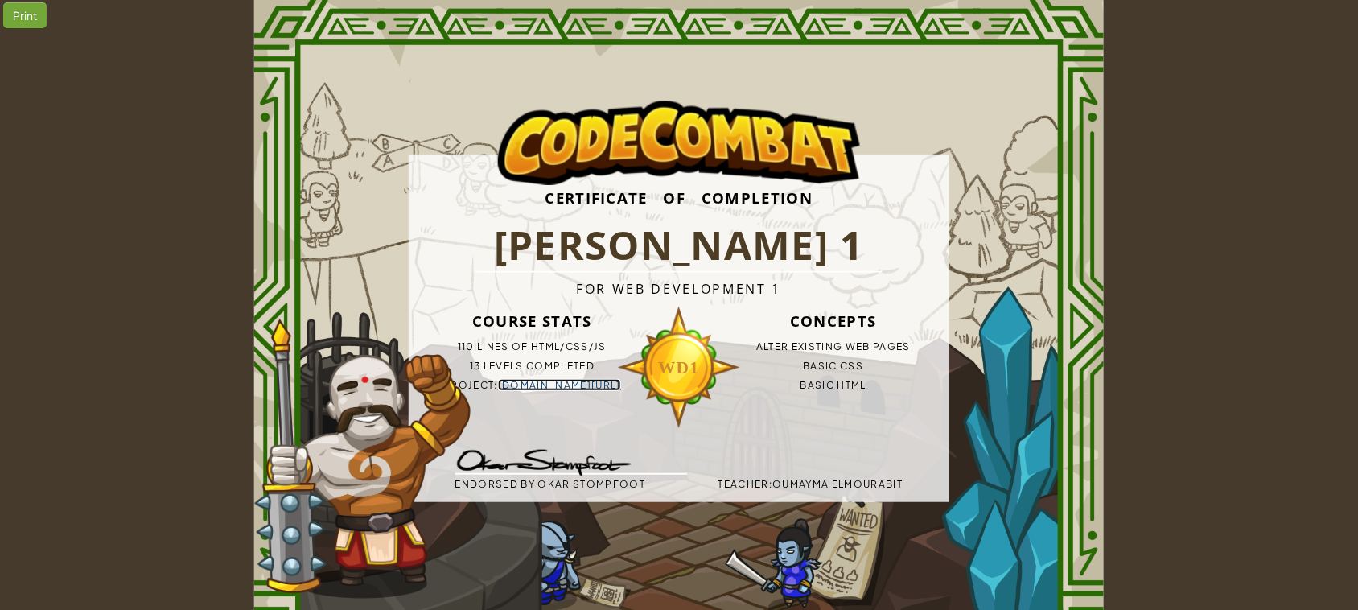 The width and height of the screenshot is (1358, 610). Describe the element at coordinates (569, 346) in the screenshot. I see `span: HTML/CSS/JS` at that location.